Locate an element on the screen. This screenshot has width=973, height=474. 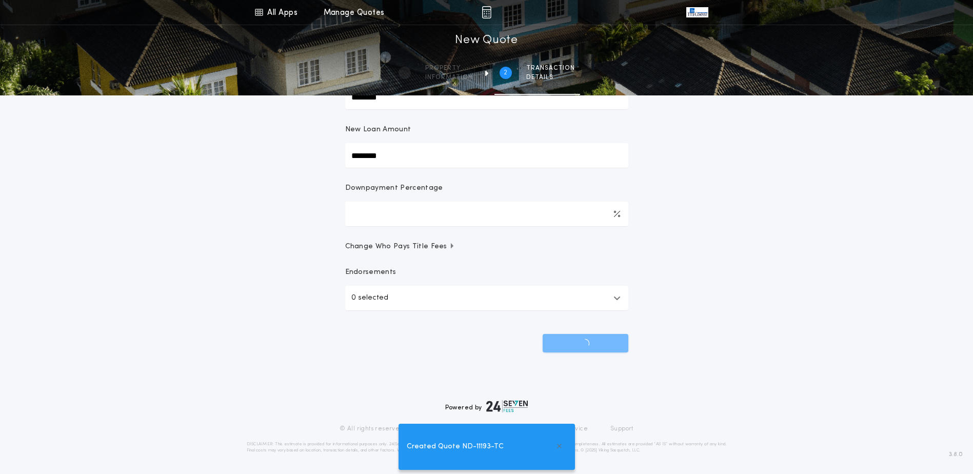
p: New Loan Amount is located at coordinates (378, 130).